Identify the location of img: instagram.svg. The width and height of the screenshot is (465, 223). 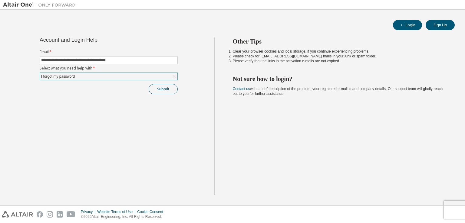
(50, 215).